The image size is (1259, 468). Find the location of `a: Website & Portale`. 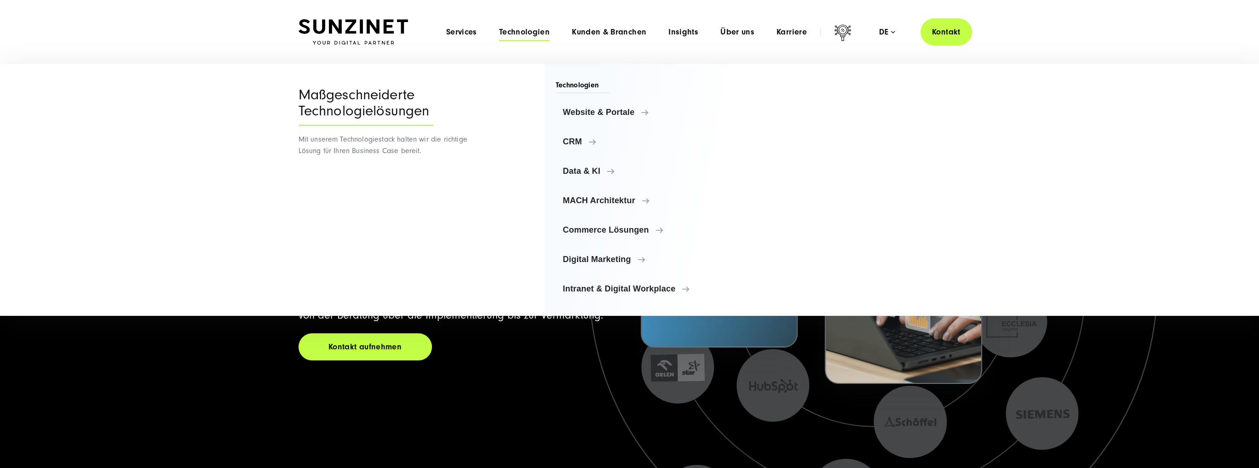

a: Website & Portale is located at coordinates (654, 112).